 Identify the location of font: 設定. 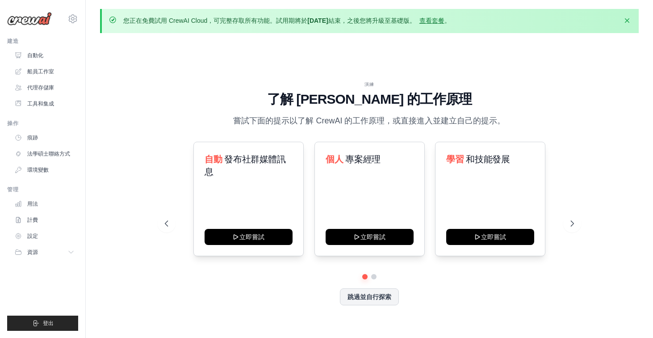
(33, 236).